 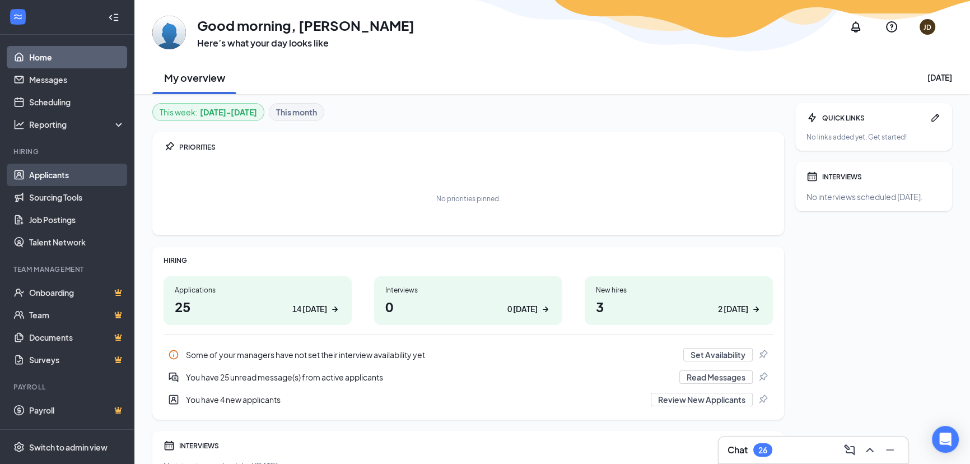 I want to click on h3: Here’s what your day looks like, so click(x=306, y=43).